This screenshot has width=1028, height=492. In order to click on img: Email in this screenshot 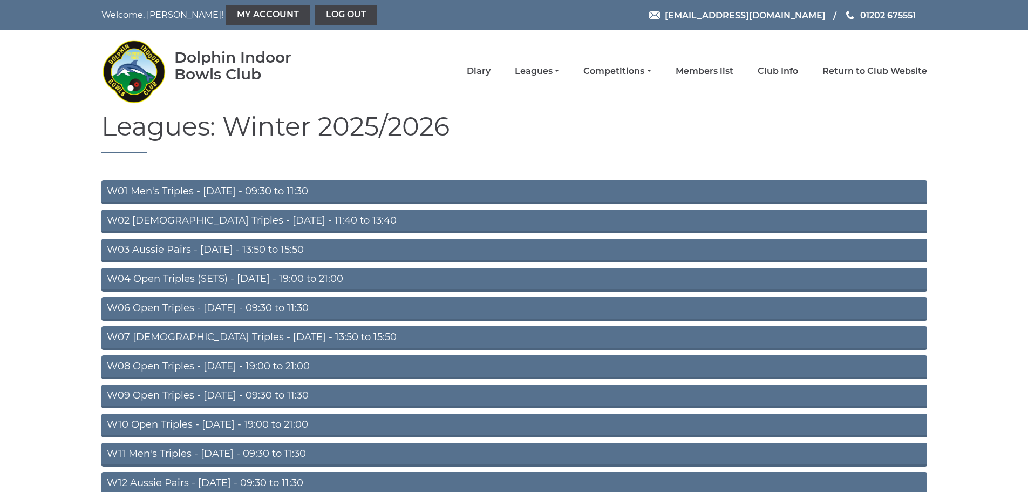, I will do `click(655, 15)`.